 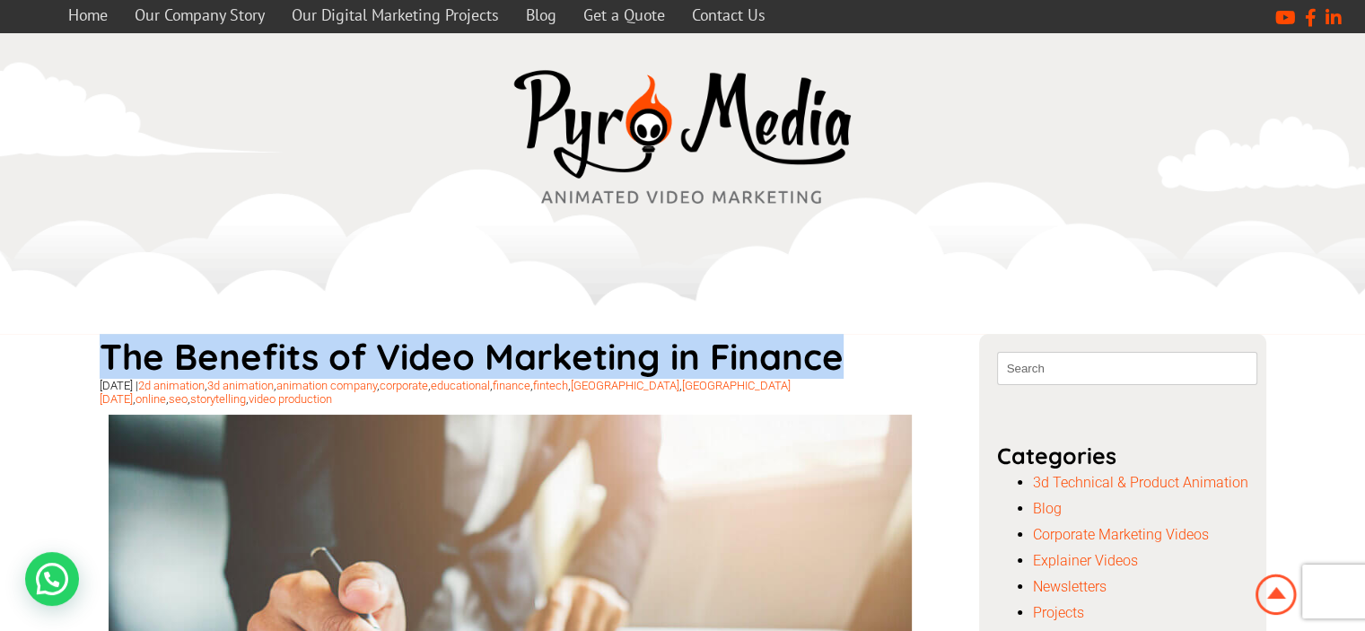 I want to click on a: online, so click(x=151, y=399).